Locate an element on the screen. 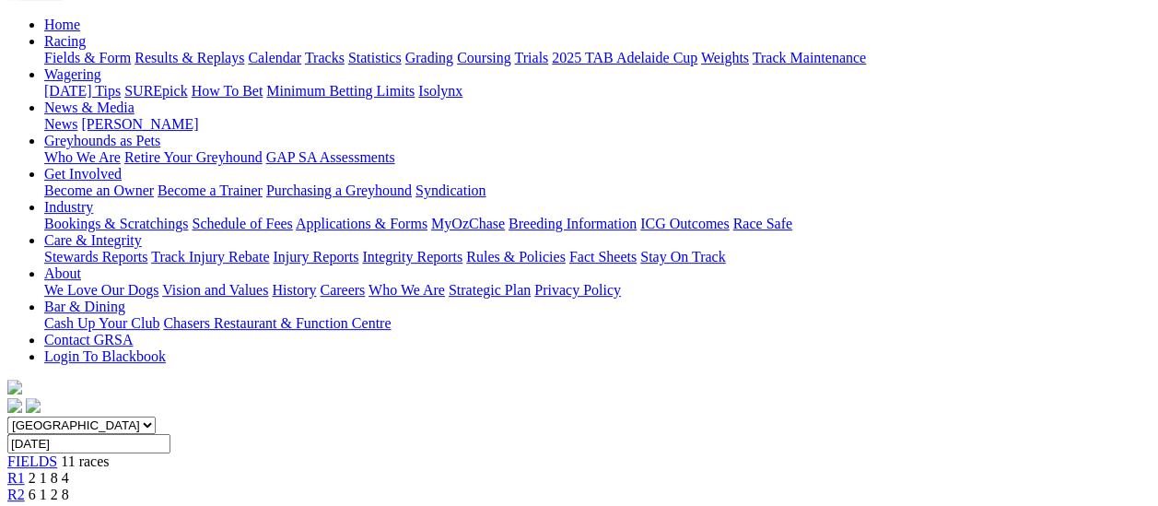 This screenshot has height=506, width=1158. a: Injury Reports is located at coordinates (315, 256).